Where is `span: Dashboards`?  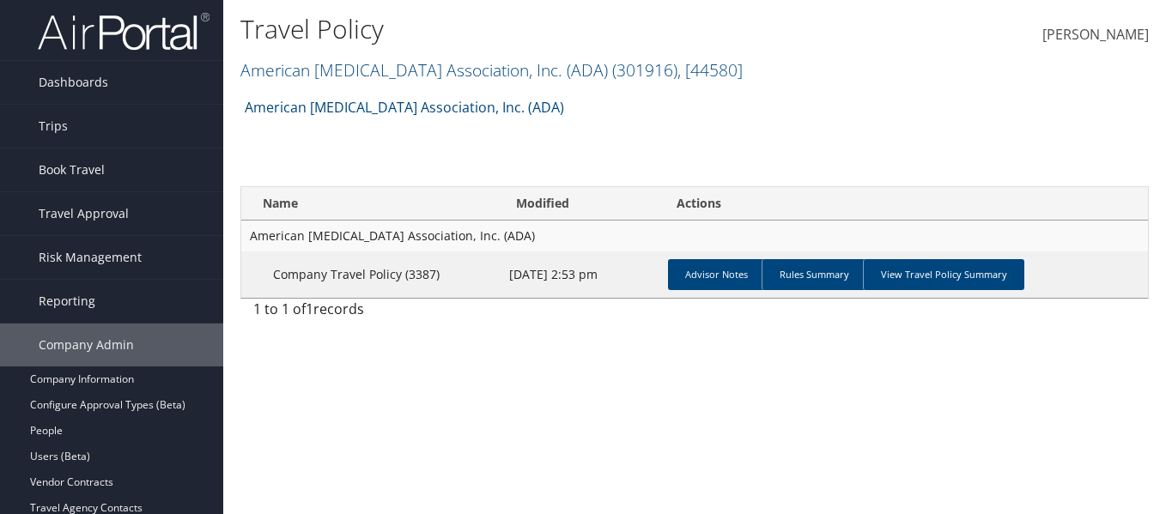 span: Dashboards is located at coordinates (73, 82).